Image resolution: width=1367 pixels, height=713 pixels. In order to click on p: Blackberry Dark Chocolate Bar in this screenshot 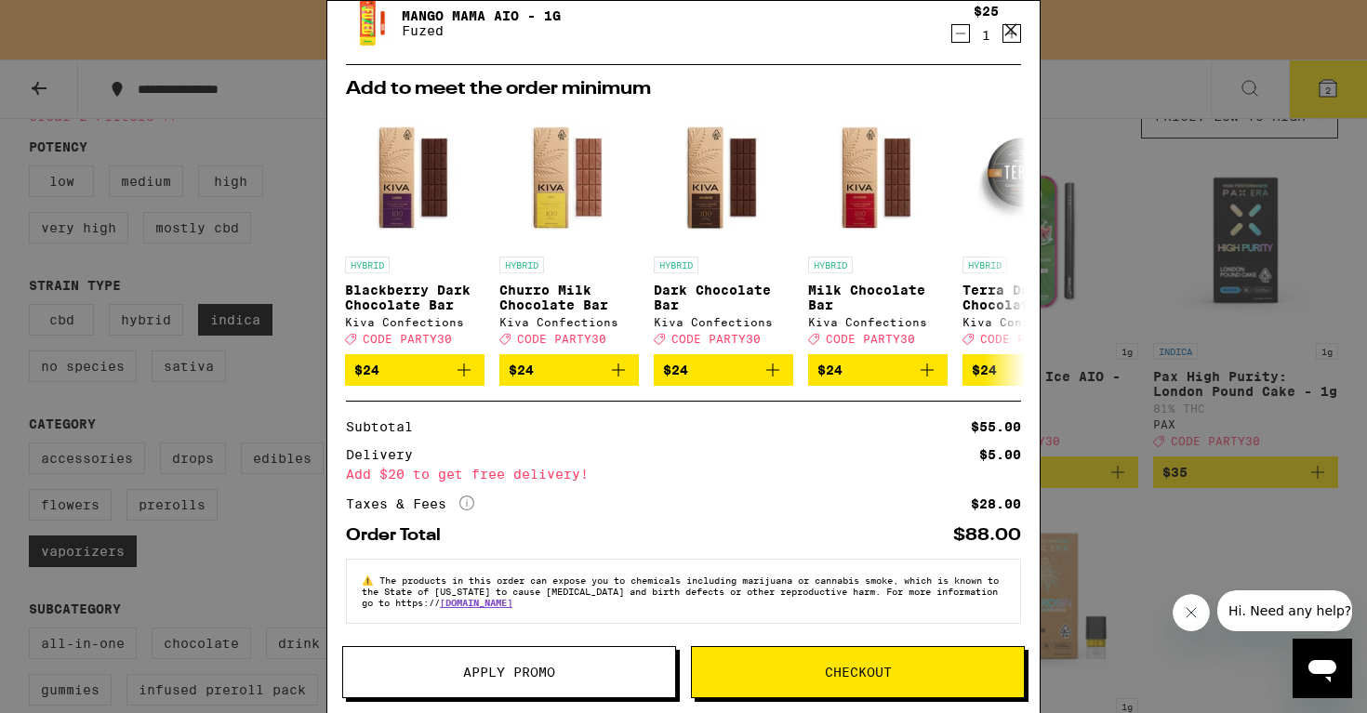, I will do `click(415, 297)`.